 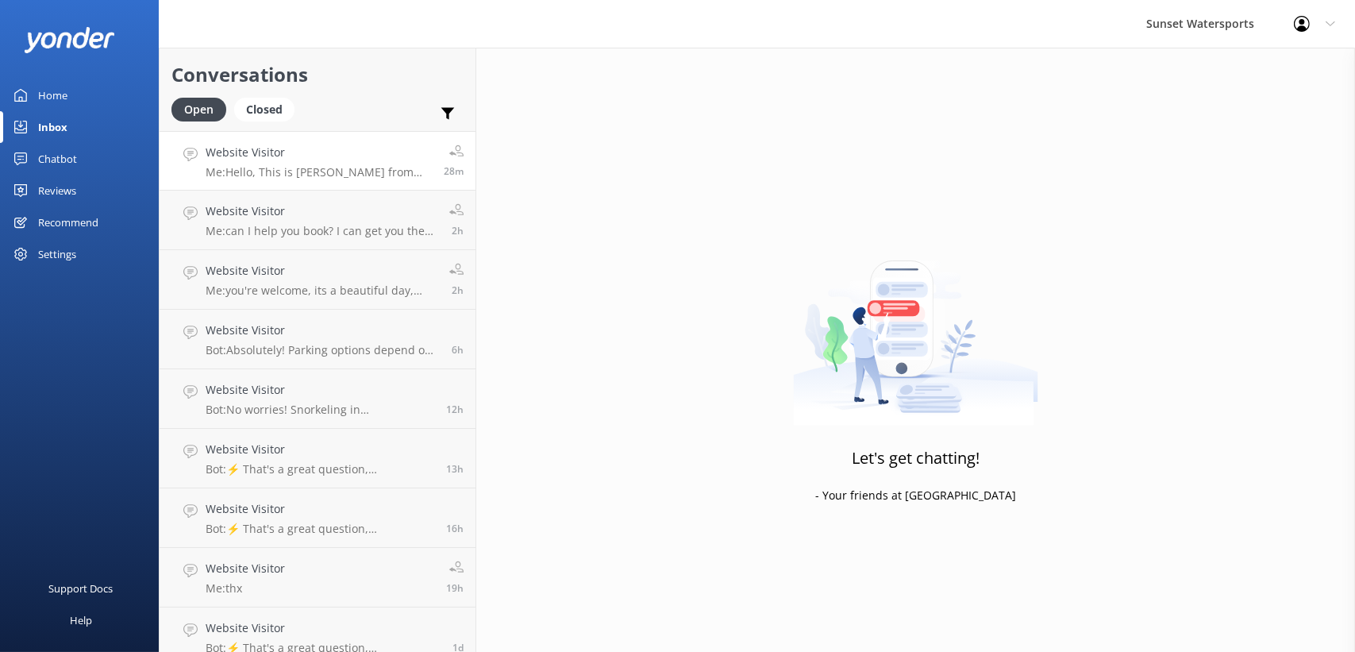 What do you see at coordinates (457, 349) in the screenshot?
I see `span: Sep 21 2025 05:06am (UTC -05:00) America/Cancun` at bounding box center [457, 349].